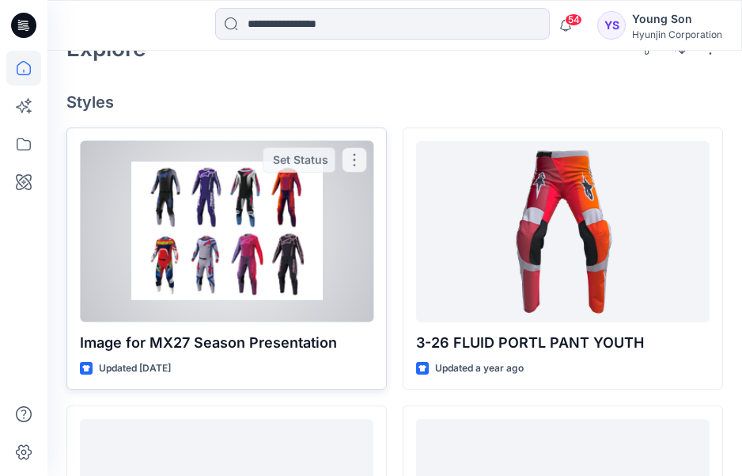 This screenshot has width=742, height=476. What do you see at coordinates (677, 34) in the screenshot?
I see `div: Hyunjin Corporation` at bounding box center [677, 34].